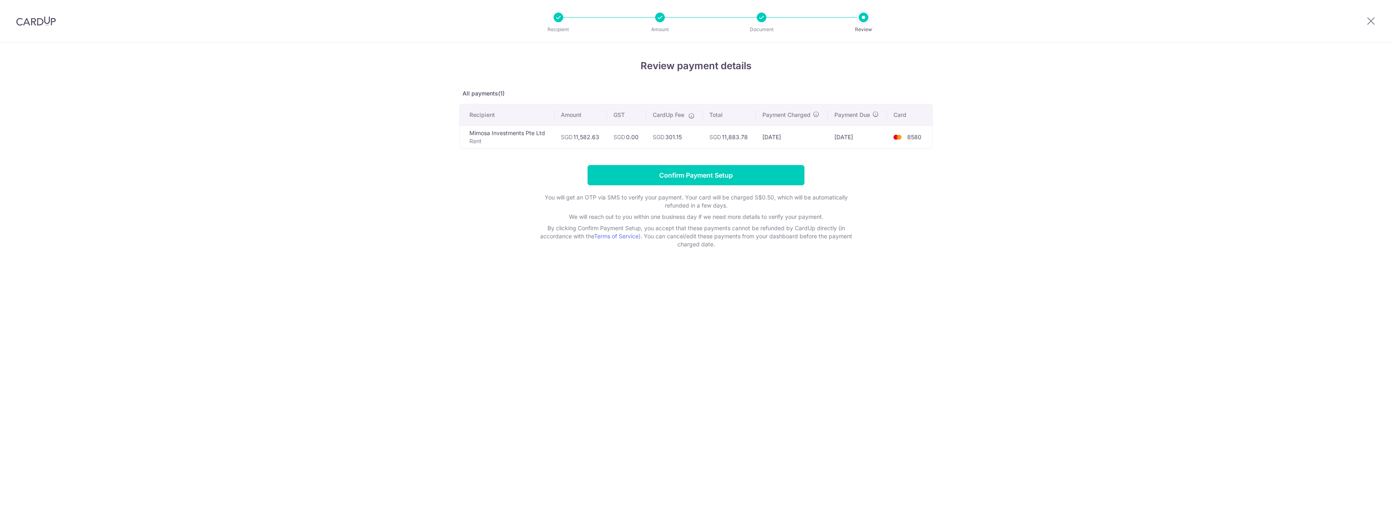 This screenshot has height=528, width=1392. What do you see at coordinates (660, 30) in the screenshot?
I see `p: Amount` at bounding box center [660, 30].